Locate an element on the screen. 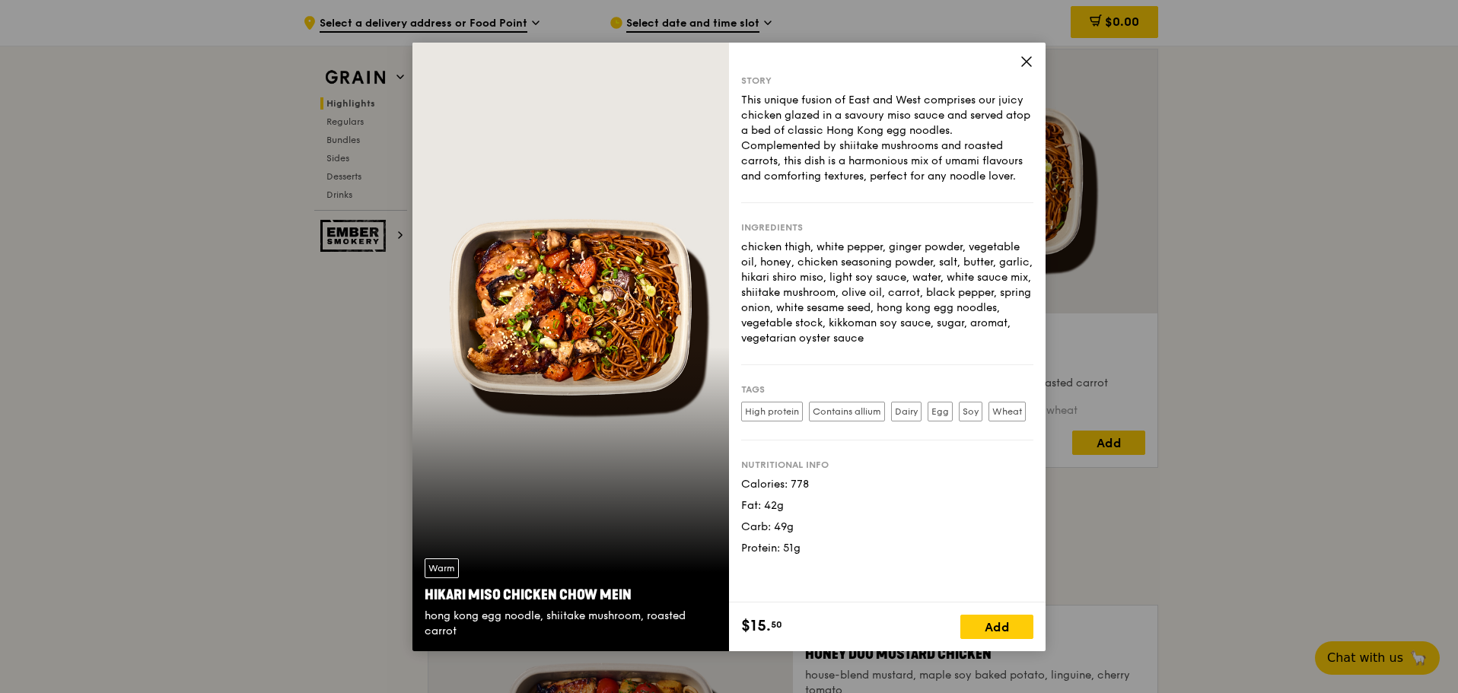 The image size is (1458, 693). div: Fat: 42g is located at coordinates (887, 506).